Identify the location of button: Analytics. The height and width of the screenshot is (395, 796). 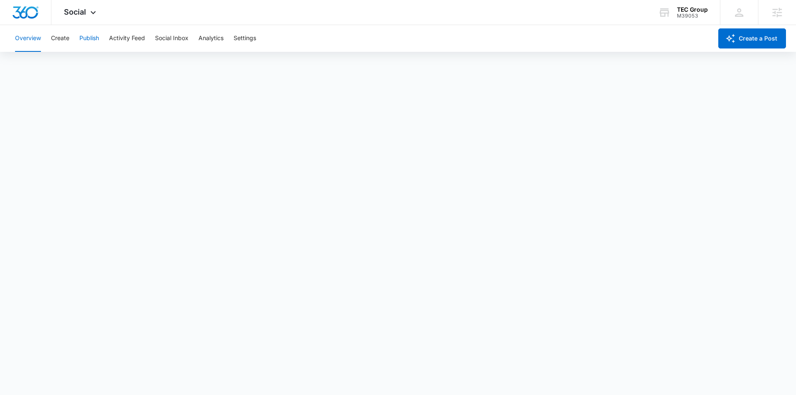
(211, 38).